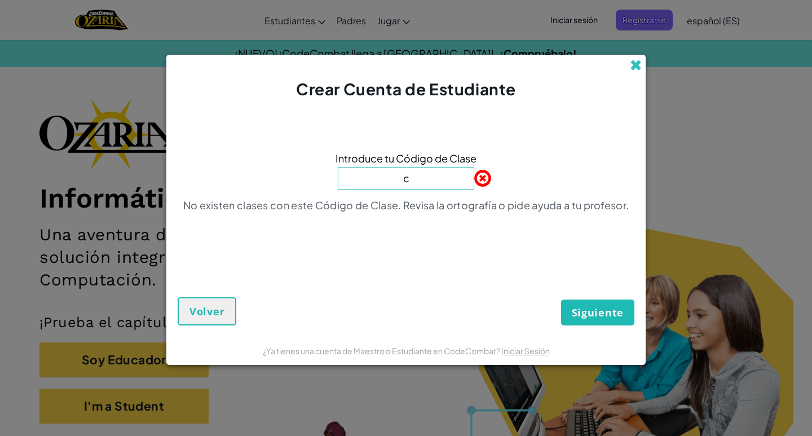 Image resolution: width=812 pixels, height=436 pixels. I want to click on button: Volver, so click(207, 311).